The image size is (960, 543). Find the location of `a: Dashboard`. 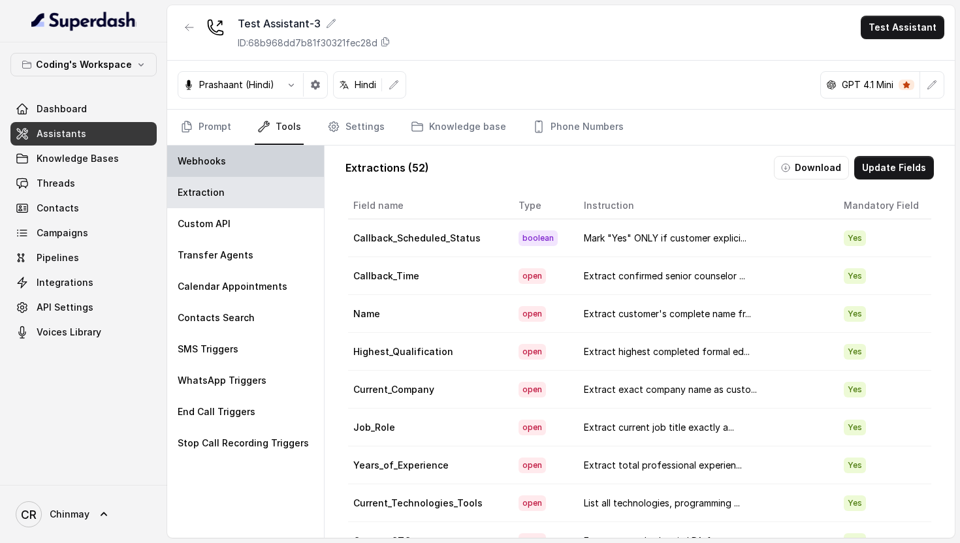

a: Dashboard is located at coordinates (84, 109).